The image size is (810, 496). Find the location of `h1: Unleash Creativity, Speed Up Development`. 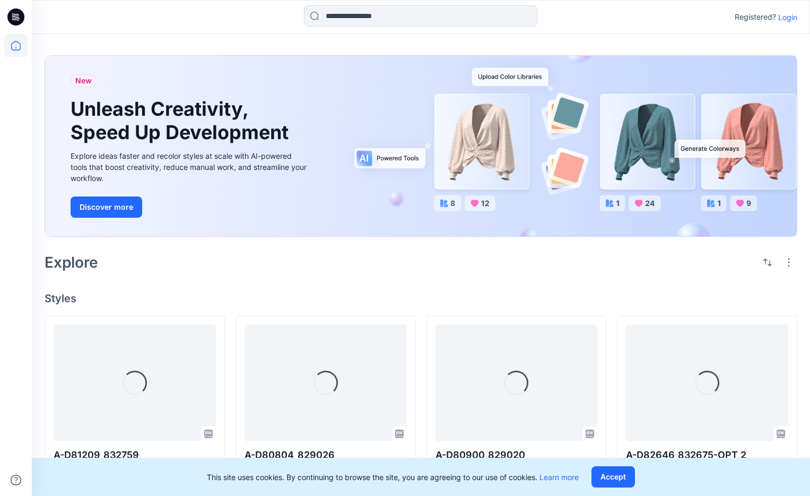

h1: Unleash Creativity, Speed Up Development is located at coordinates (182, 120).